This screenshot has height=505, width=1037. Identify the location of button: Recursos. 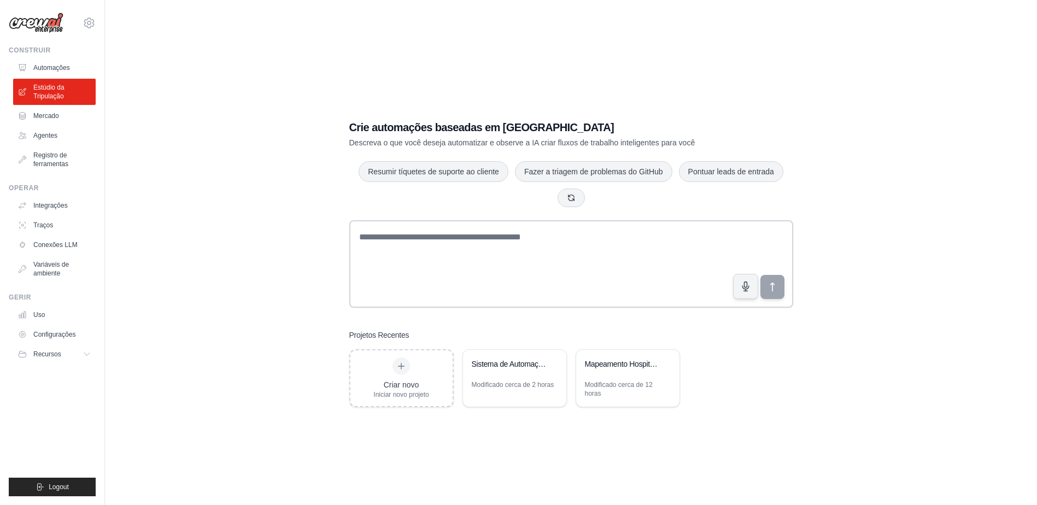
(54, 354).